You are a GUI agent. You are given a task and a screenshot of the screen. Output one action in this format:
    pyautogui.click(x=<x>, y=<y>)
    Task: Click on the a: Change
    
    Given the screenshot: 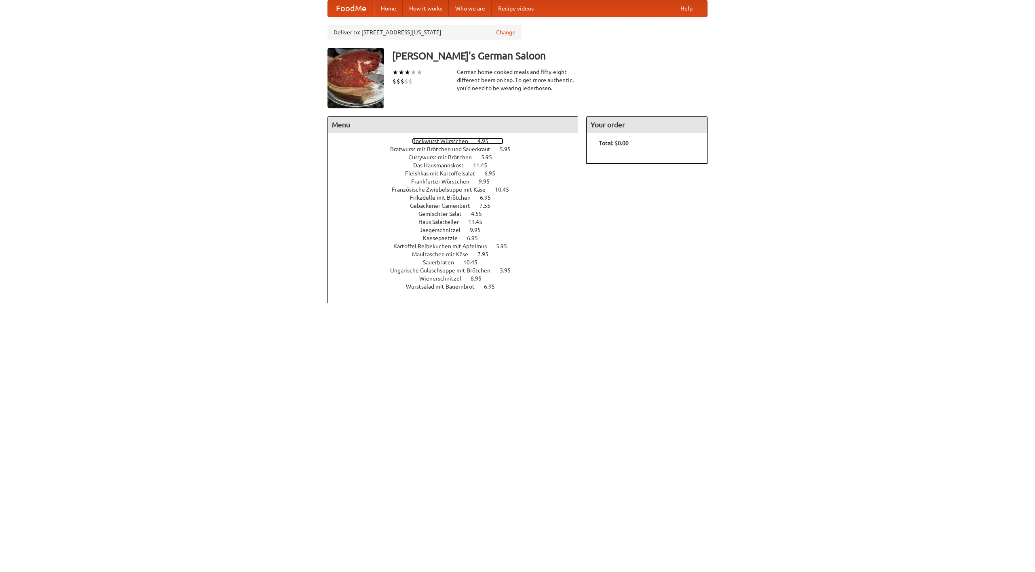 What is the action you would take?
    pyautogui.click(x=506, y=32)
    